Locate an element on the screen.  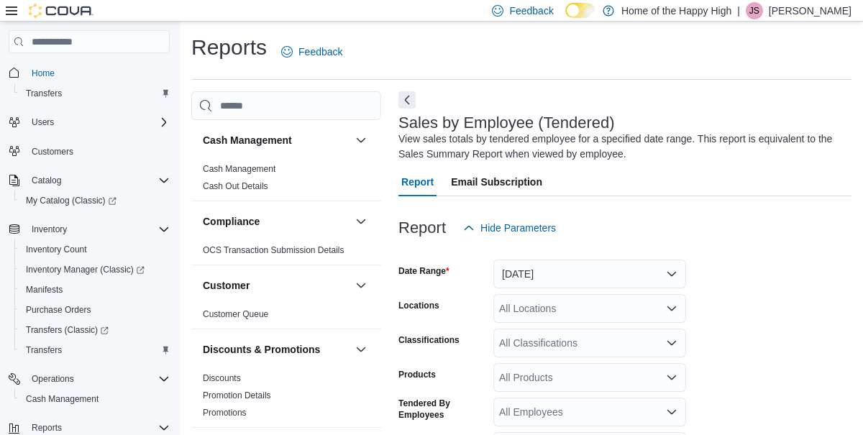
a: Manifests is located at coordinates (44, 290).